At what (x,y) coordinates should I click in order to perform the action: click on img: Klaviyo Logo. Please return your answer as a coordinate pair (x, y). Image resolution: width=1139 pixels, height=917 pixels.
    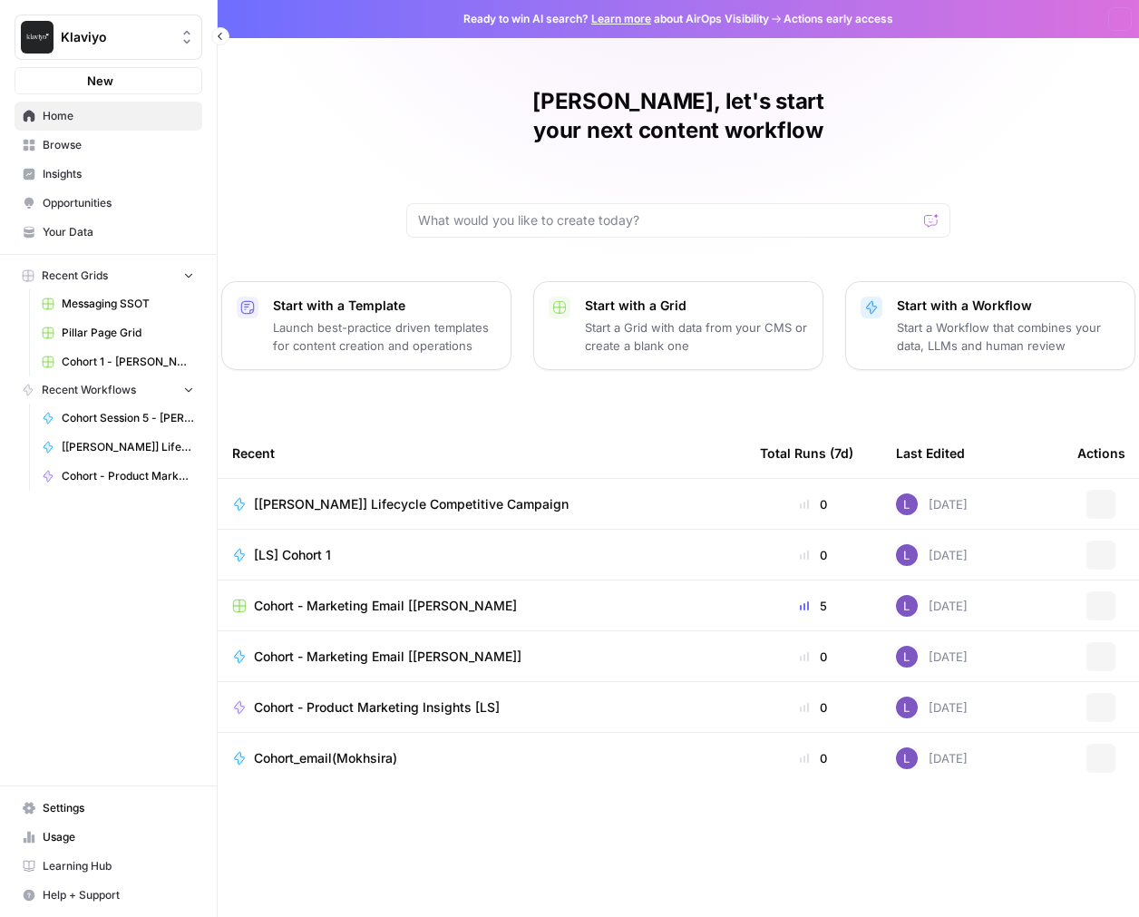
    Looking at the image, I should click on (37, 37).